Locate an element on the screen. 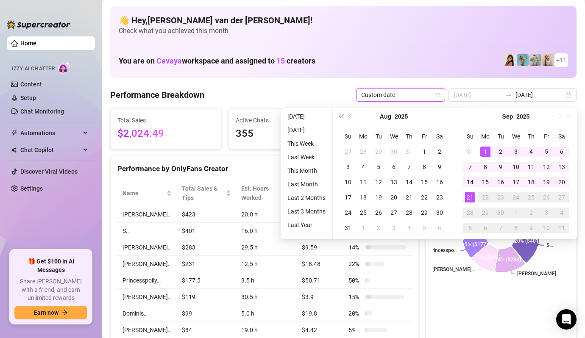 The image size is (585, 338). span: Izzy AI Chatter is located at coordinates (33, 69).